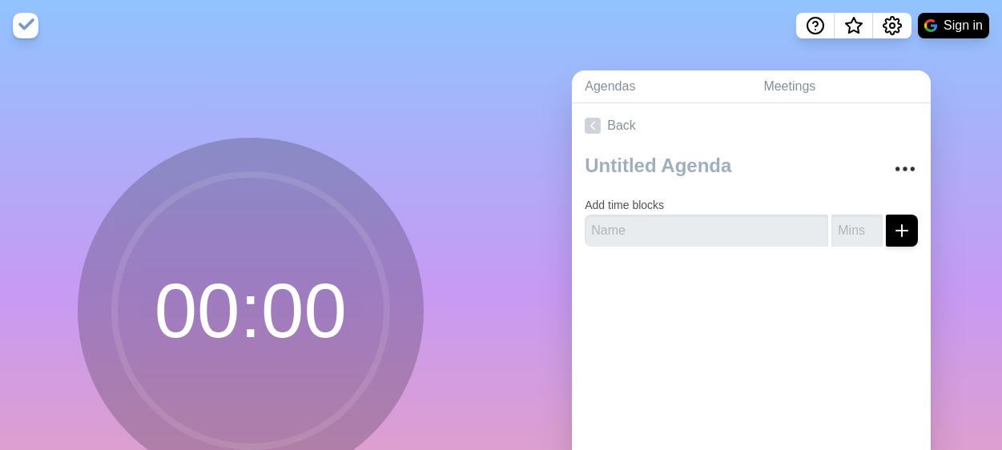 Image resolution: width=1002 pixels, height=450 pixels. I want to click on input: Name, so click(706, 231).